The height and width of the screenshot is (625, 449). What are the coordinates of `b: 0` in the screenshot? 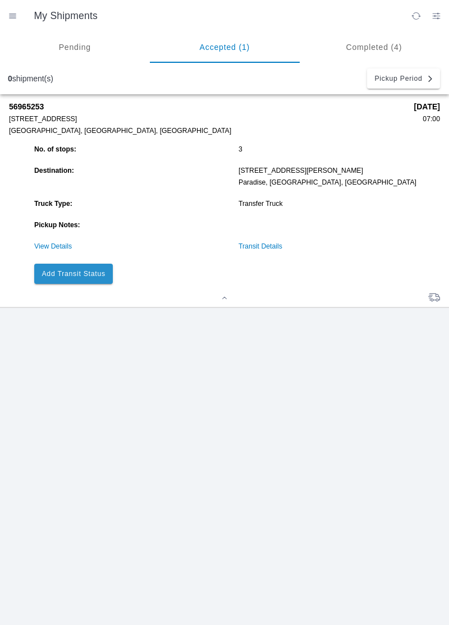 It's located at (10, 79).